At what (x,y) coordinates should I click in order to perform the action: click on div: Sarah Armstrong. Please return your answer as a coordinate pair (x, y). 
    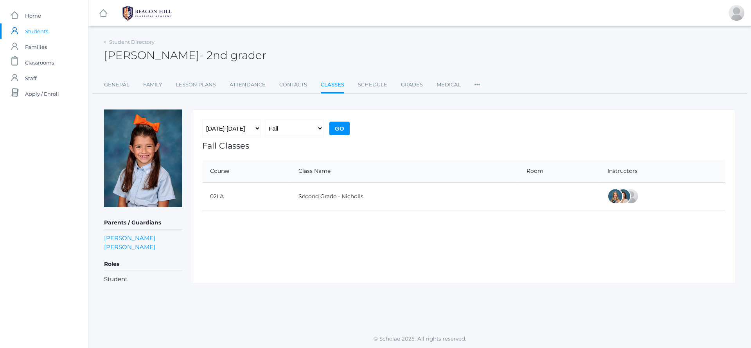
    Looking at the image, I should click on (631, 196).